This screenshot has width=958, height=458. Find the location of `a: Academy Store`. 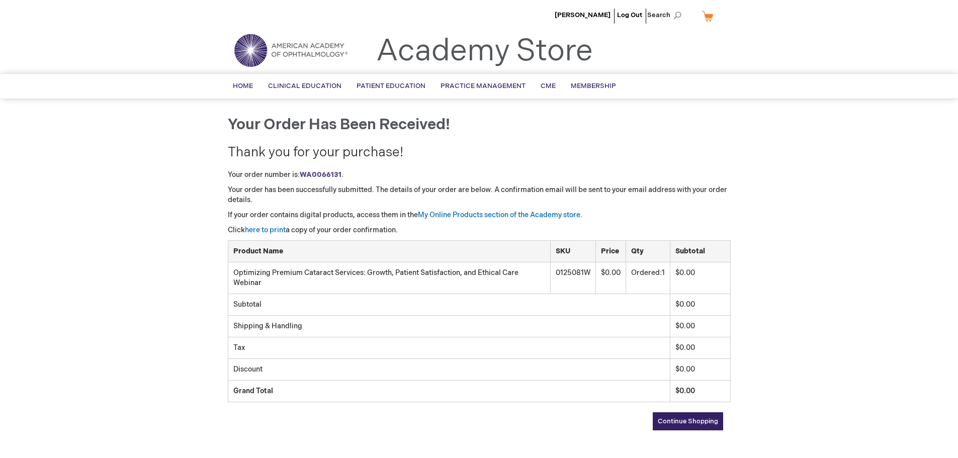

a: Academy Store is located at coordinates (484, 51).